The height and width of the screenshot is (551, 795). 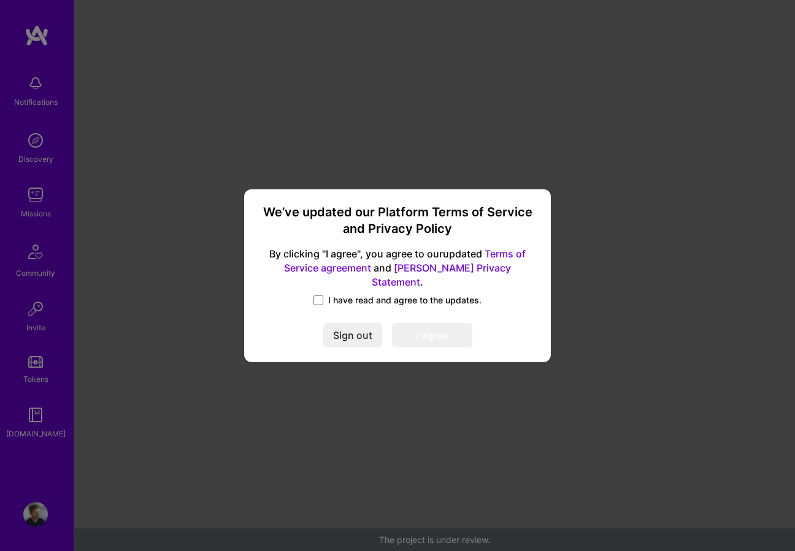 What do you see at coordinates (397, 268) in the screenshot?
I see `span: By clicking "I agree", you agree to our updated and .` at bounding box center [397, 268].